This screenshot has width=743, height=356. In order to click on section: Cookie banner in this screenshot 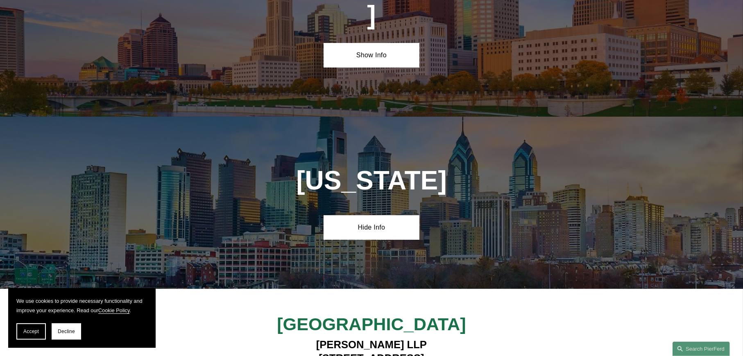, I will do `click(82, 318)`.